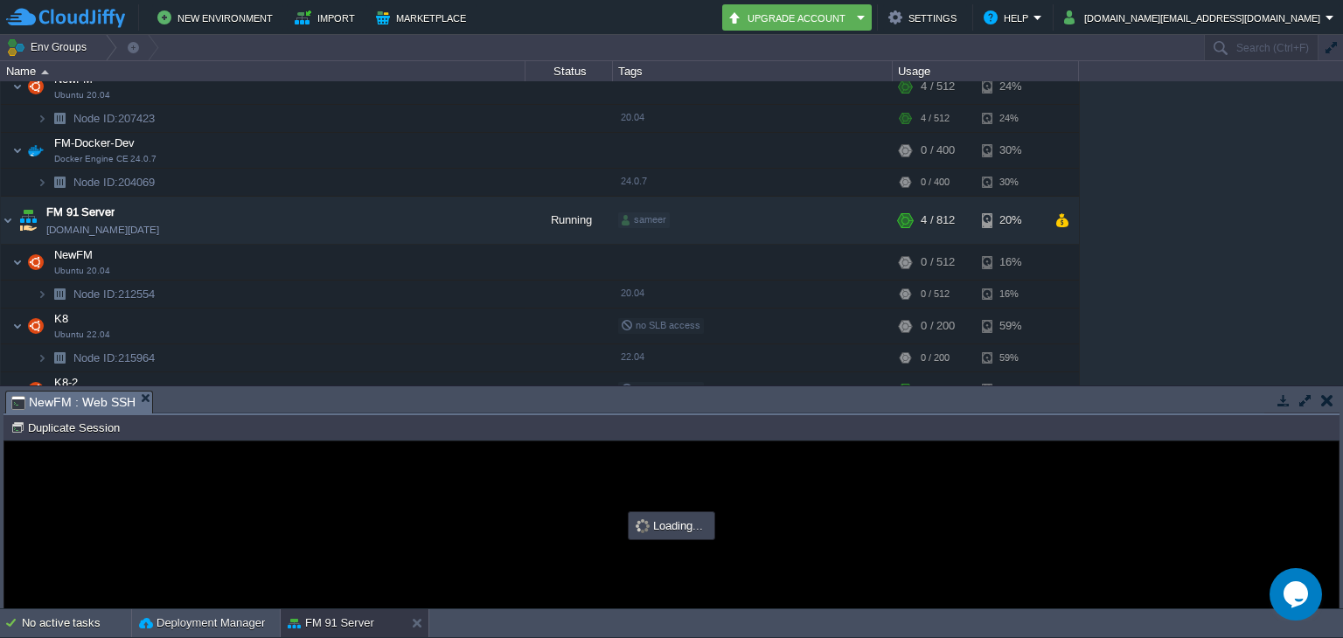 This screenshot has height=638, width=1343. What do you see at coordinates (80, 212) in the screenshot?
I see `a: FM 91 Server` at bounding box center [80, 212].